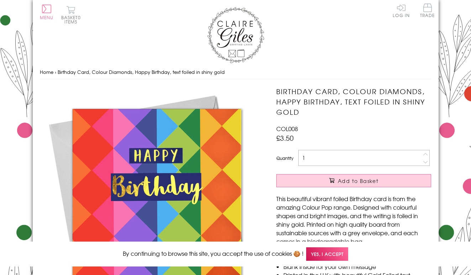 The width and height of the screenshot is (471, 275). Describe the element at coordinates (327, 254) in the screenshot. I see `span: Yes, I accept` at that location.